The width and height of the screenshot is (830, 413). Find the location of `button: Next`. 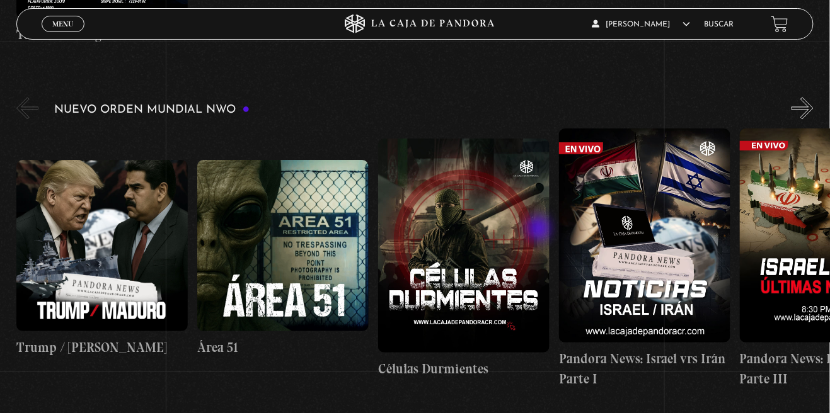

button: Next is located at coordinates (802, 108).